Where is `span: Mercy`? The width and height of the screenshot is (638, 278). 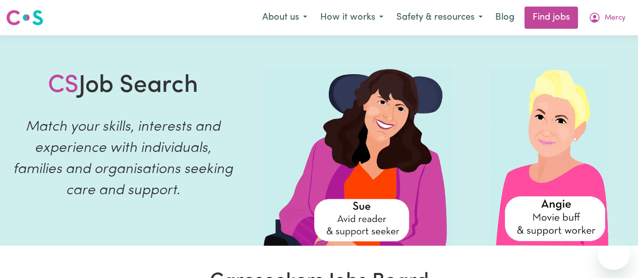
span: Mercy is located at coordinates (615, 18).